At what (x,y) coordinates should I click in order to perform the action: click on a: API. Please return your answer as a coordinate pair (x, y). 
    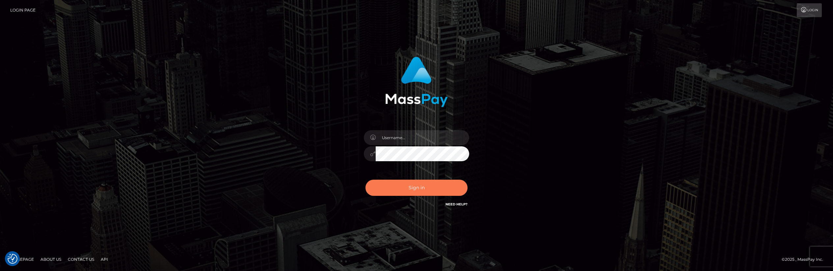
    Looking at the image, I should click on (104, 259).